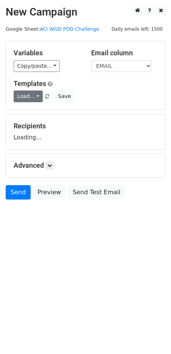 The image size is (171, 354). Describe the element at coordinates (37, 66) in the screenshot. I see `a: Copy/paste...` at that location.